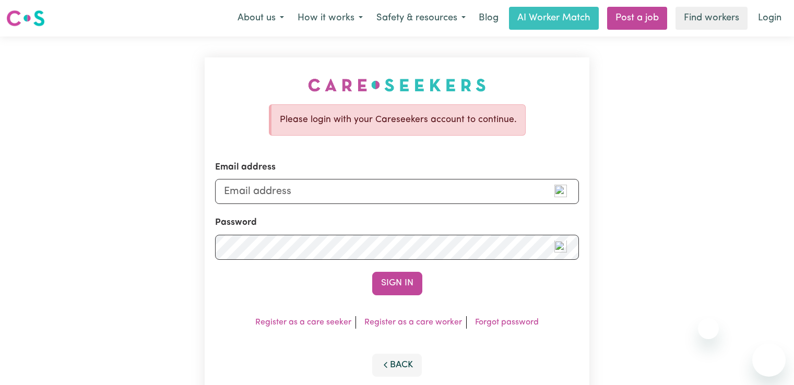  I want to click on a: Register as a care worker, so click(413, 323).